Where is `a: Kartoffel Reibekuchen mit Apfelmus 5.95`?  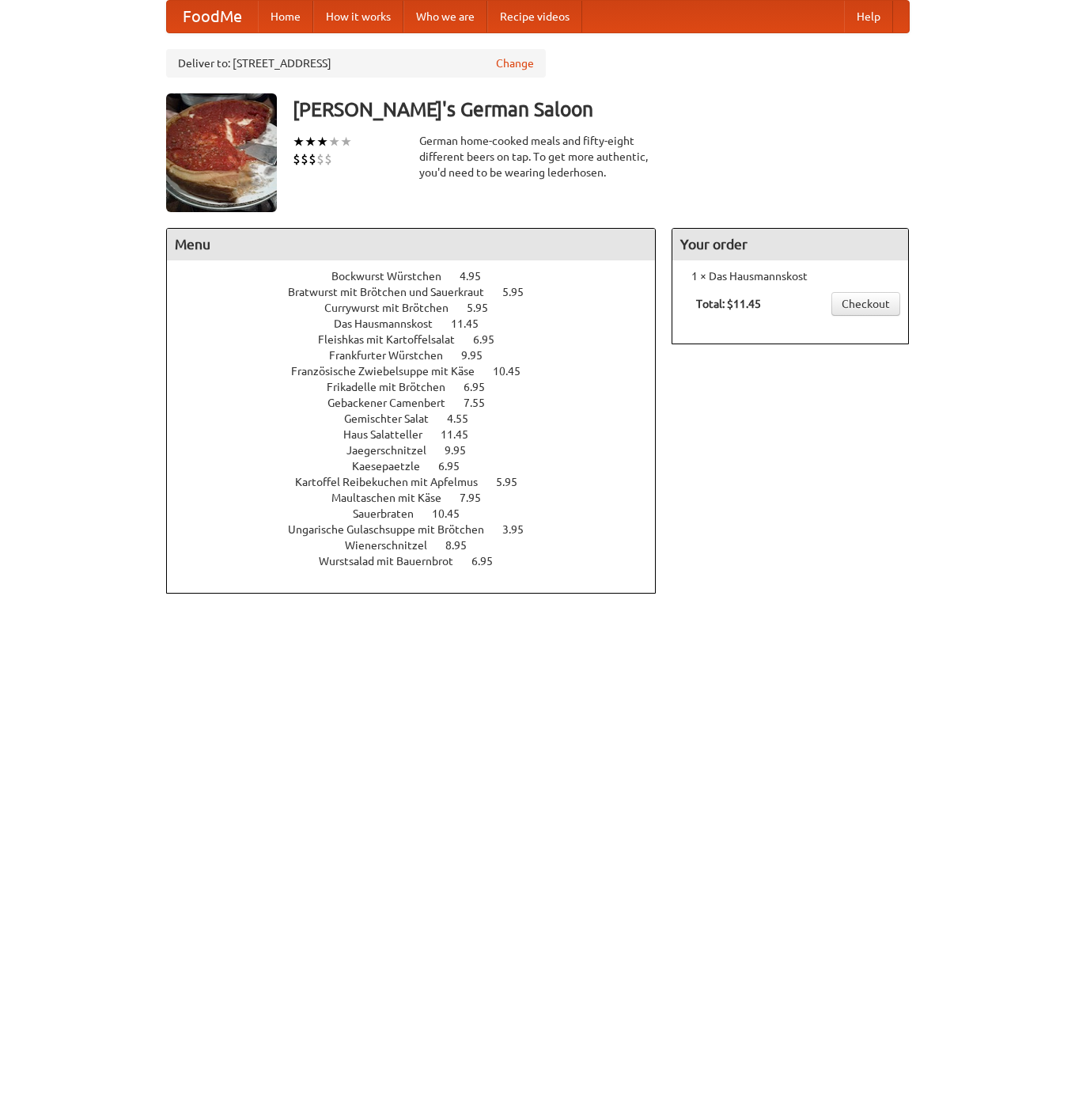 a: Kartoffel Reibekuchen mit Apfelmus 5.95 is located at coordinates (421, 482).